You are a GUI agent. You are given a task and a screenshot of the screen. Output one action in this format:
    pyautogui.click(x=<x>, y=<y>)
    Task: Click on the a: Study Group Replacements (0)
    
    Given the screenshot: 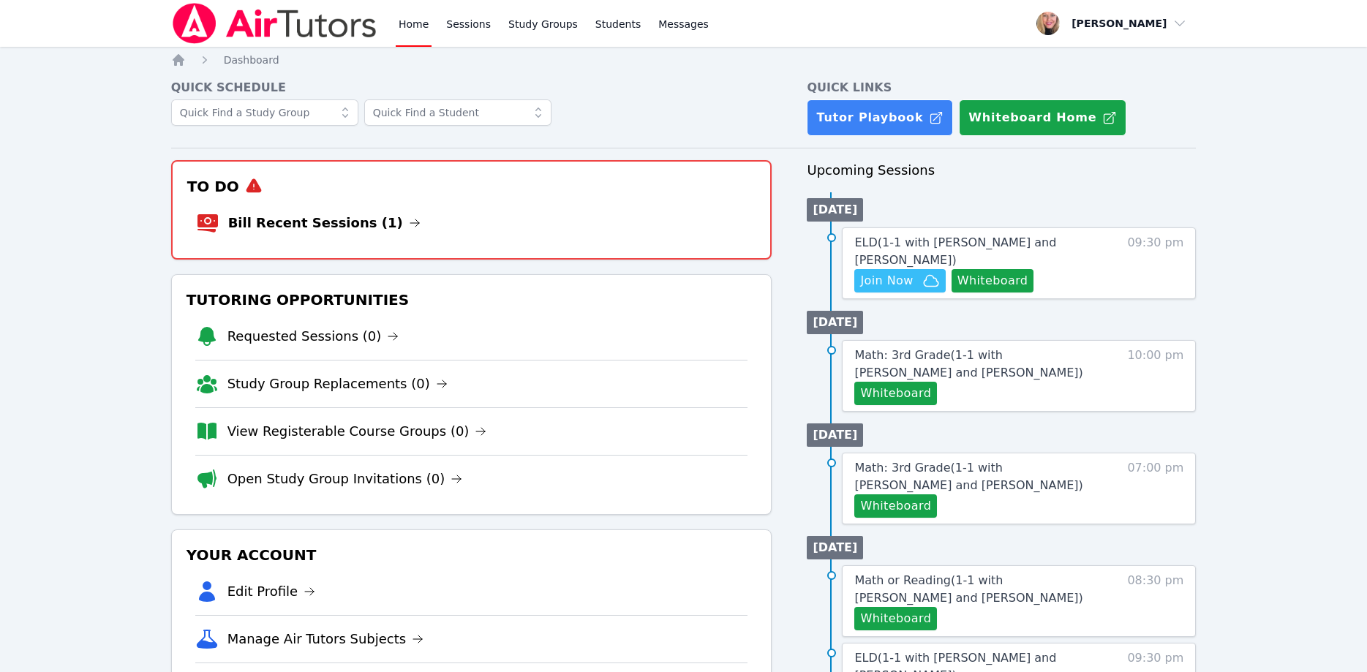 What is the action you would take?
    pyautogui.click(x=337, y=384)
    